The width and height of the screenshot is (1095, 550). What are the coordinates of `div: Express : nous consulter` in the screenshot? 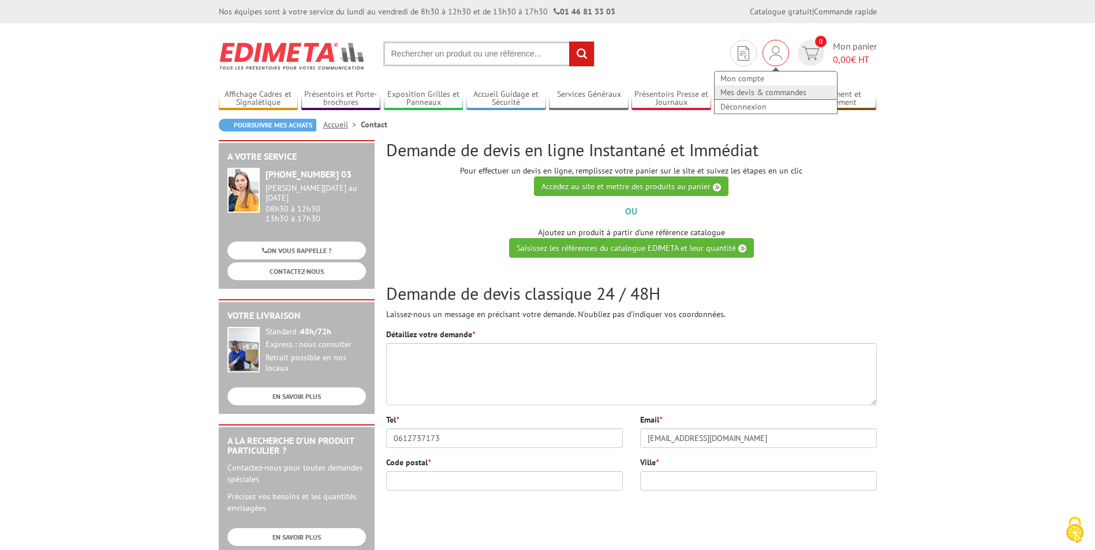 It's located at (316, 345).